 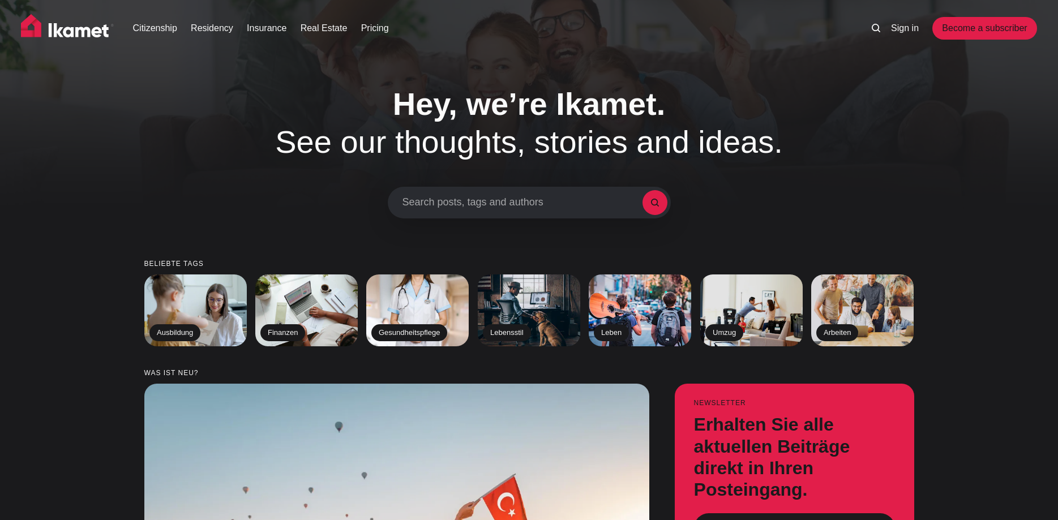 I want to click on a: Finanzen, so click(x=306, y=310).